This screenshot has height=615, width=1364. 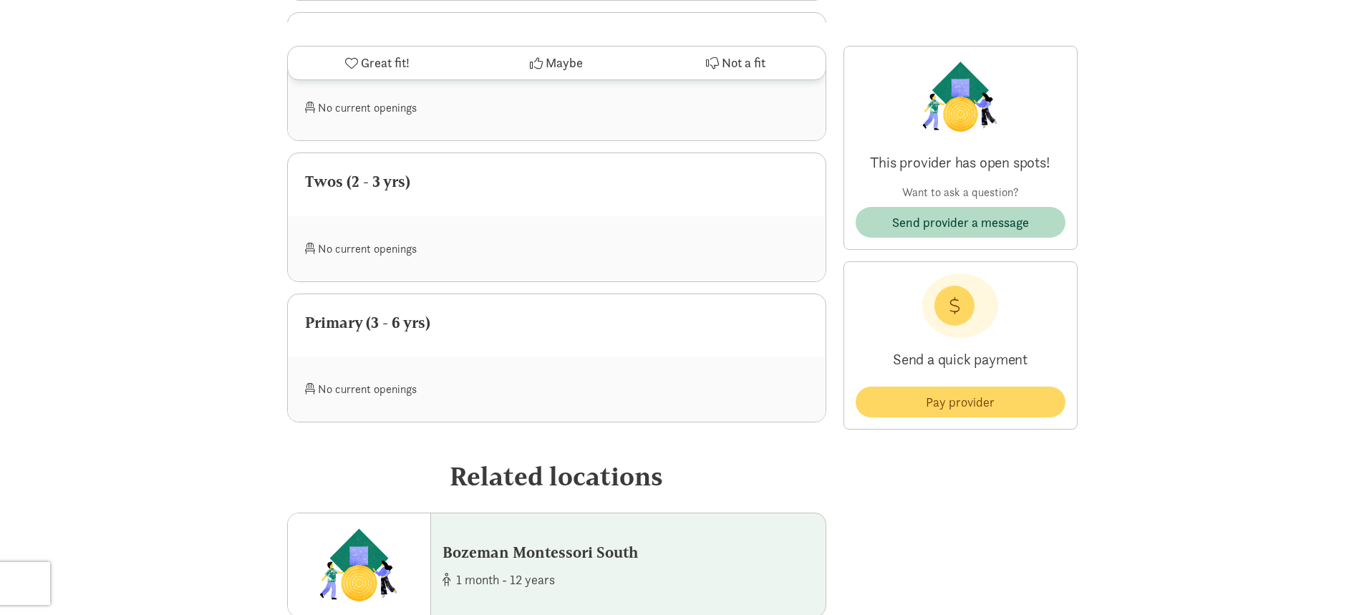 What do you see at coordinates (960, 359) in the screenshot?
I see `p: Send a quick payment` at bounding box center [960, 359].